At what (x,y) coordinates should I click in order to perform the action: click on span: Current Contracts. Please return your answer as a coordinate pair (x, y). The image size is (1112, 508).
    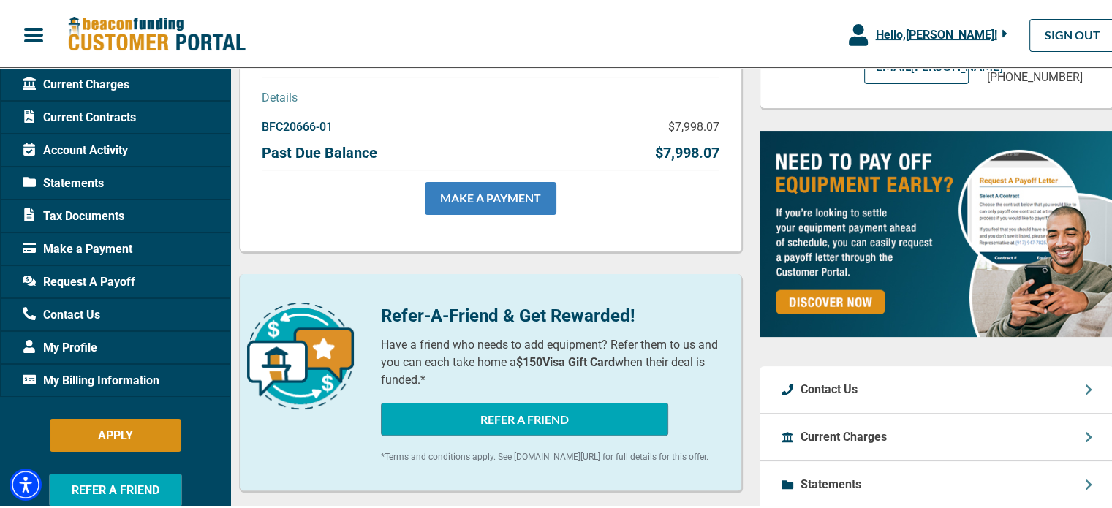
    Looking at the image, I should click on (79, 116).